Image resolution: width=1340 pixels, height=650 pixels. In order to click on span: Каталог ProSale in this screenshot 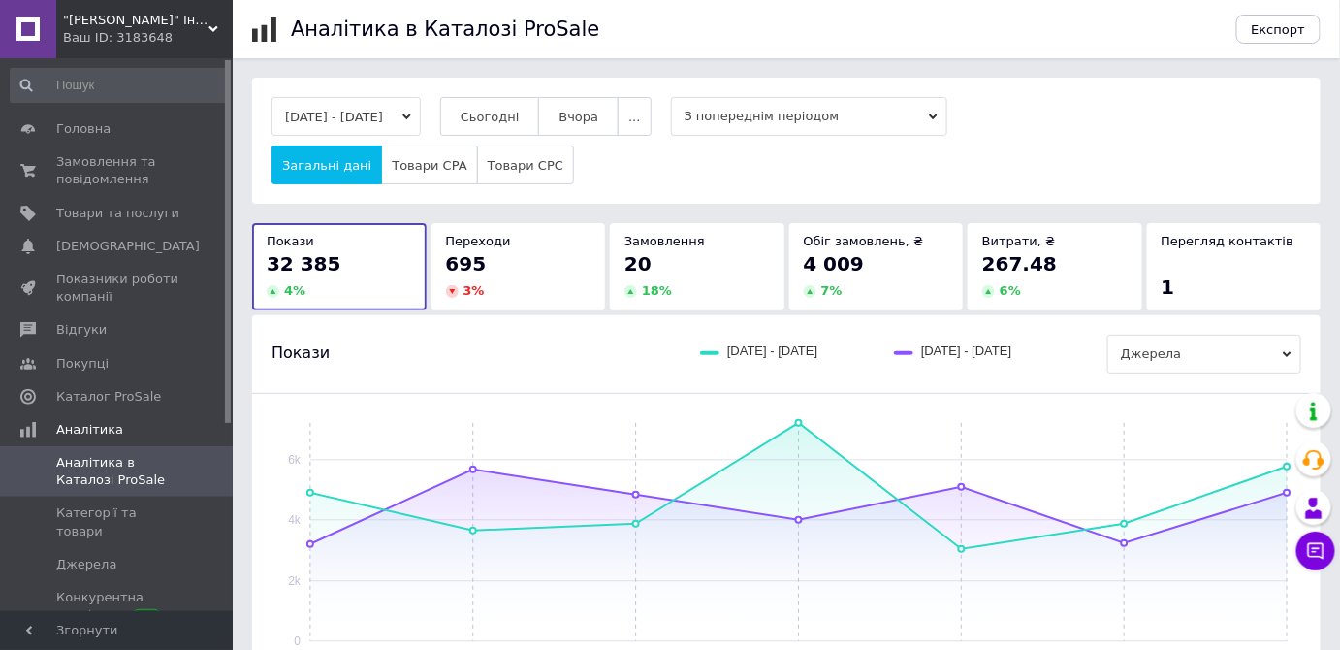, I will do `click(109, 397)`.